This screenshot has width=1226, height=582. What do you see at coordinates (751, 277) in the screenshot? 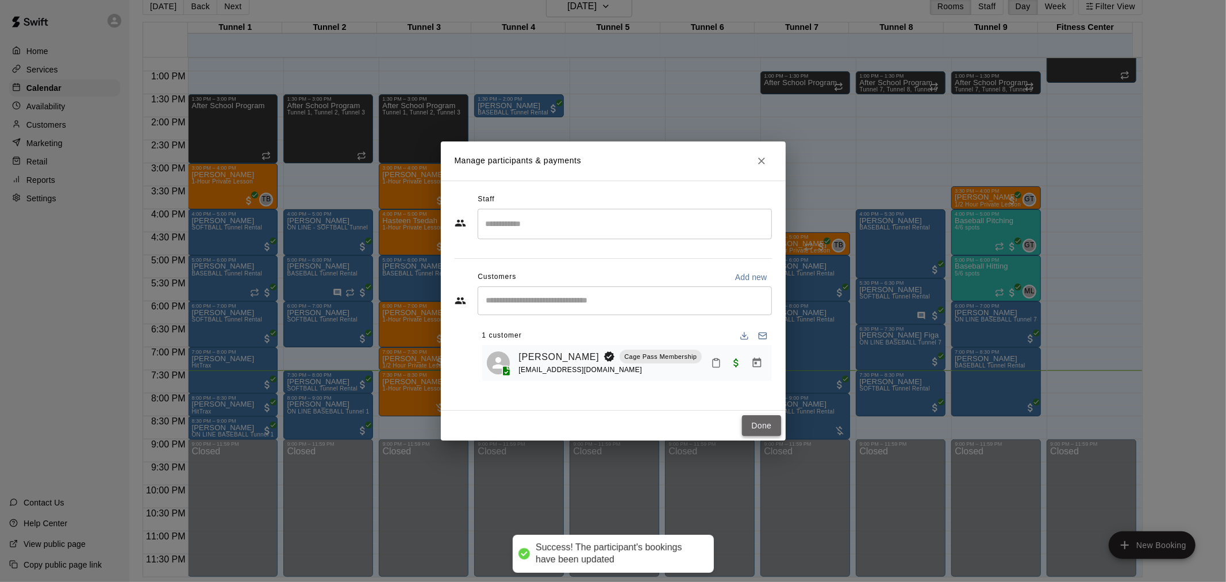
I see `button: Add new` at bounding box center [751, 277].